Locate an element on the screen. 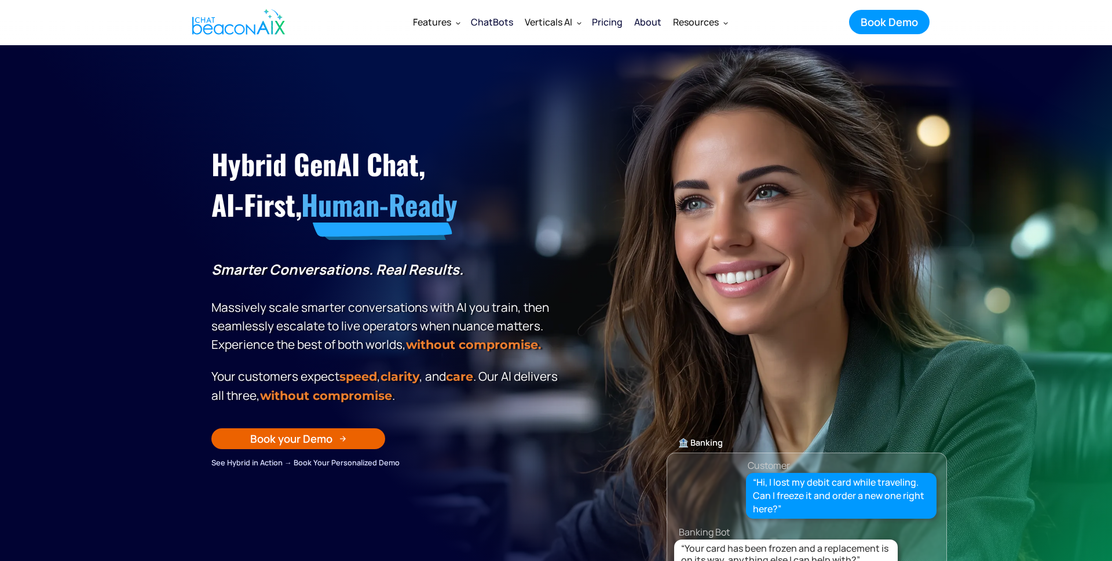 This screenshot has width=1112, height=561. a: Pricing is located at coordinates (607, 22).